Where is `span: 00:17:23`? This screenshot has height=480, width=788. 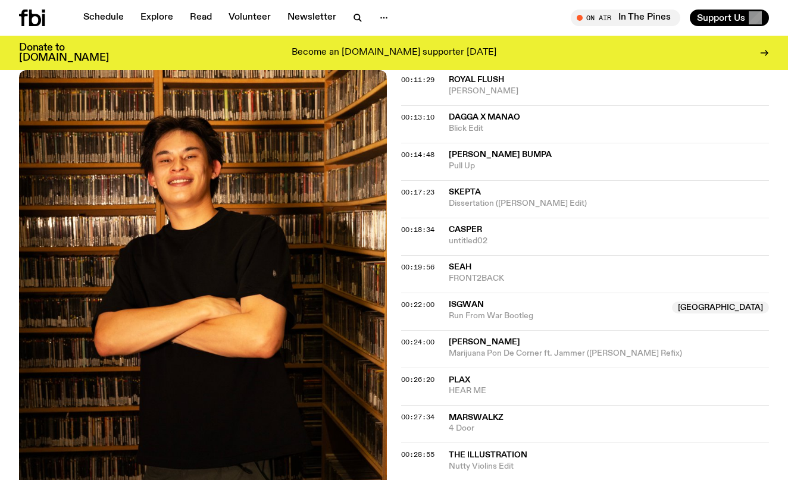
span: 00:17:23 is located at coordinates (418, 192).